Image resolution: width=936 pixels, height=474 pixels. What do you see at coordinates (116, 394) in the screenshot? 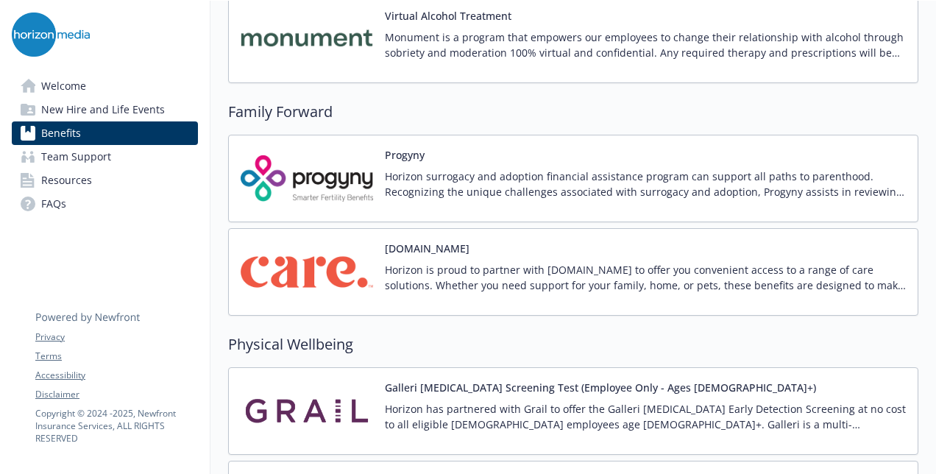
I see `a: Disclaimer` at bounding box center [116, 394].